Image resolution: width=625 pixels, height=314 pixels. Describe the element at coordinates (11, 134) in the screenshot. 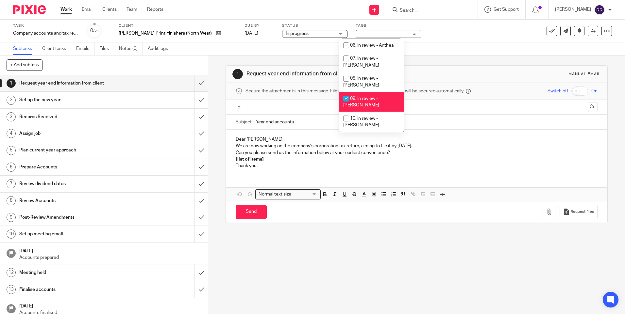

I see `div: 4` at that location.